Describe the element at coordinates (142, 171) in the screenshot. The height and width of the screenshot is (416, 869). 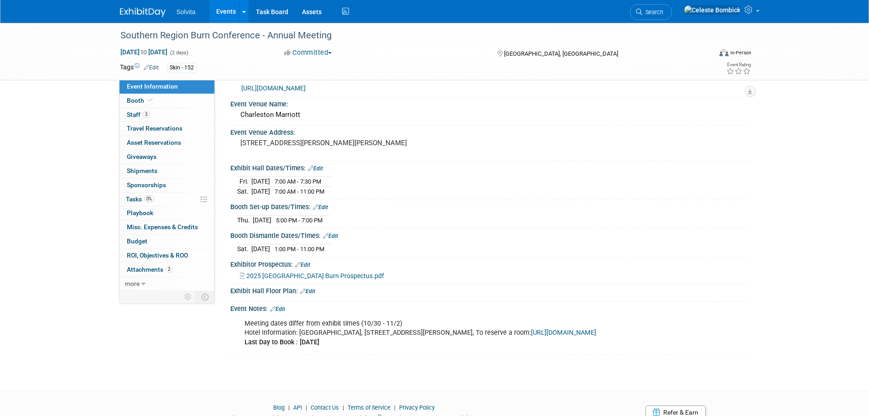
I see `span: Shipments` at that location.